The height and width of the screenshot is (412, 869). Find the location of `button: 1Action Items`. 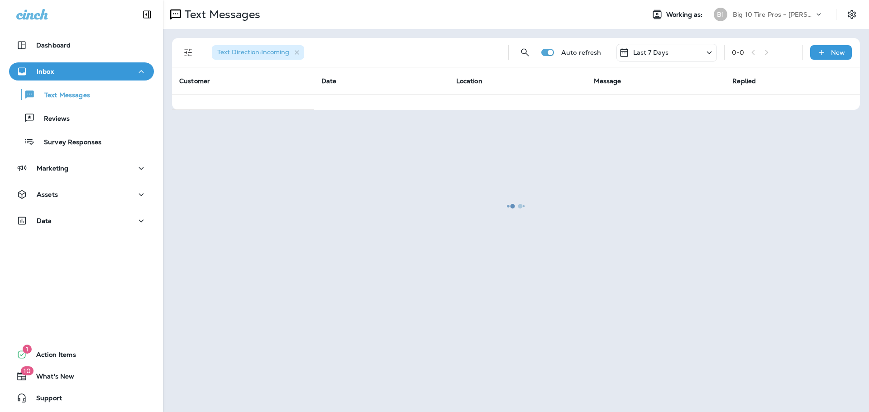

button: 1Action Items is located at coordinates (81, 355).